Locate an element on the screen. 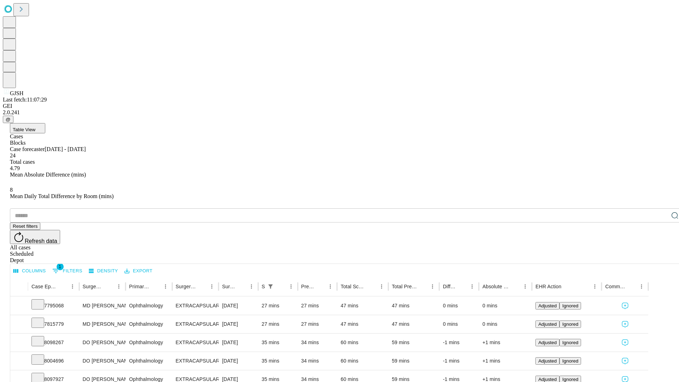 Image resolution: width=679 pixels, height=382 pixels. button: Density is located at coordinates (103, 271).